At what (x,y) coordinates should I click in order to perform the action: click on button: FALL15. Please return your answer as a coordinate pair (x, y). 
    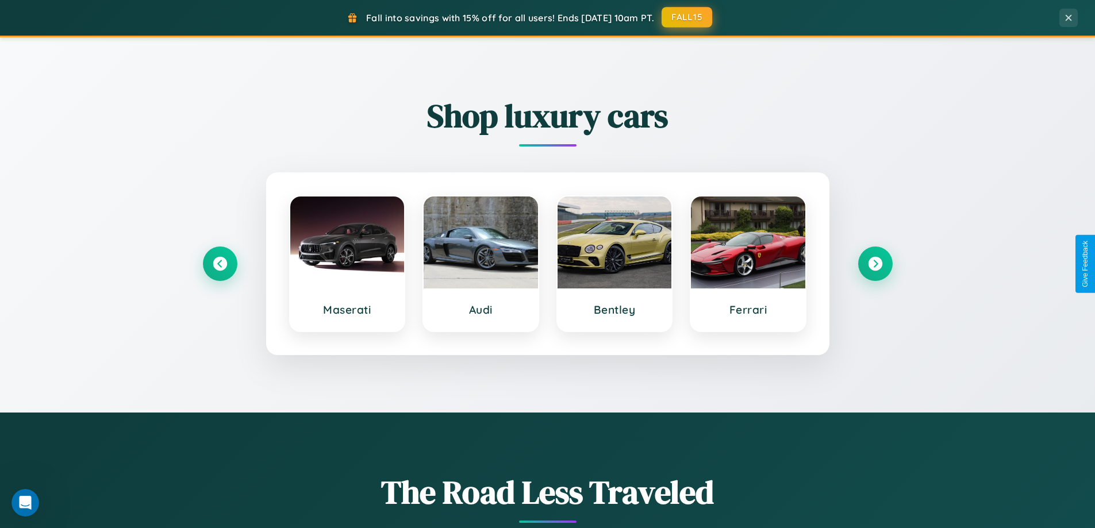
    Looking at the image, I should click on (687, 17).